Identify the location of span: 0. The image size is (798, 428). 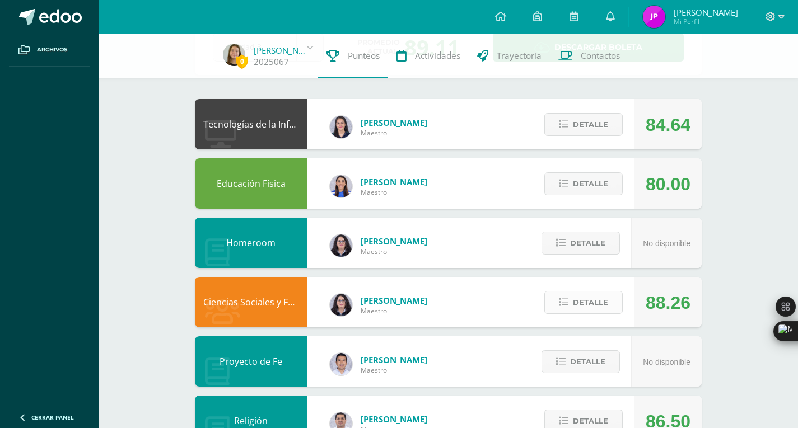
(242, 61).